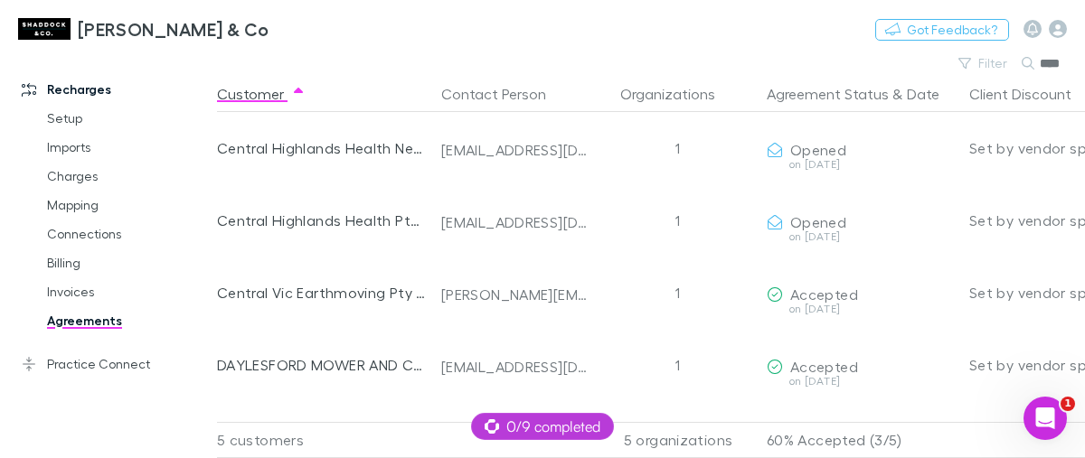  Describe the element at coordinates (984, 63) in the screenshot. I see `button: Filter` at that location.